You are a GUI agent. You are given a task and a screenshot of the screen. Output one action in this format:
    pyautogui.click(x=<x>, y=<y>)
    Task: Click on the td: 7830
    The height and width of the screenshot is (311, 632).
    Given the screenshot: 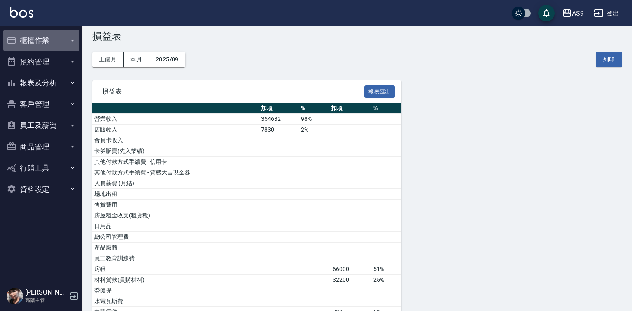 What is the action you would take?
    pyautogui.click(x=279, y=130)
    